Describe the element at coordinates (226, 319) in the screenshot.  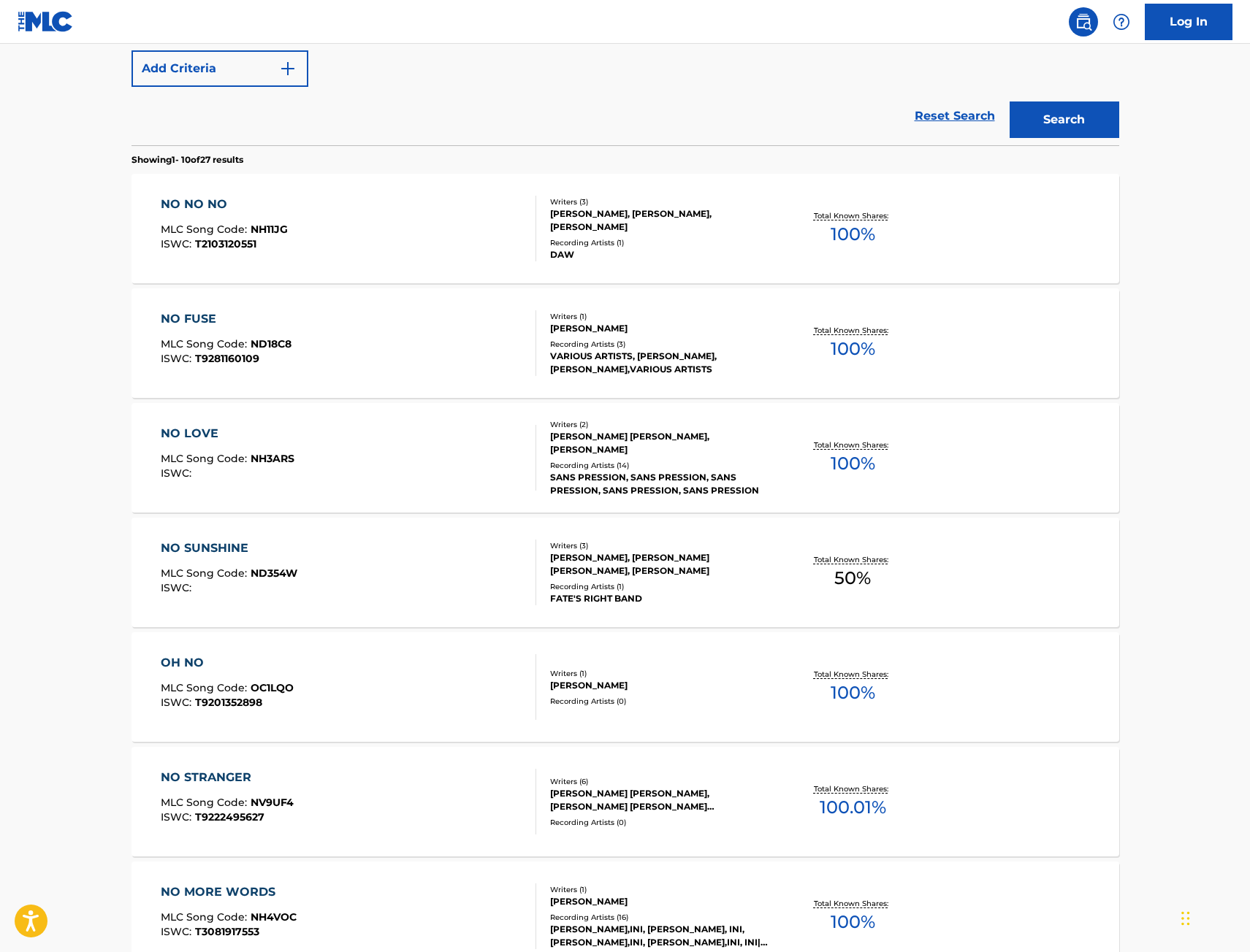
I see `div: NO FUSE` at that location.